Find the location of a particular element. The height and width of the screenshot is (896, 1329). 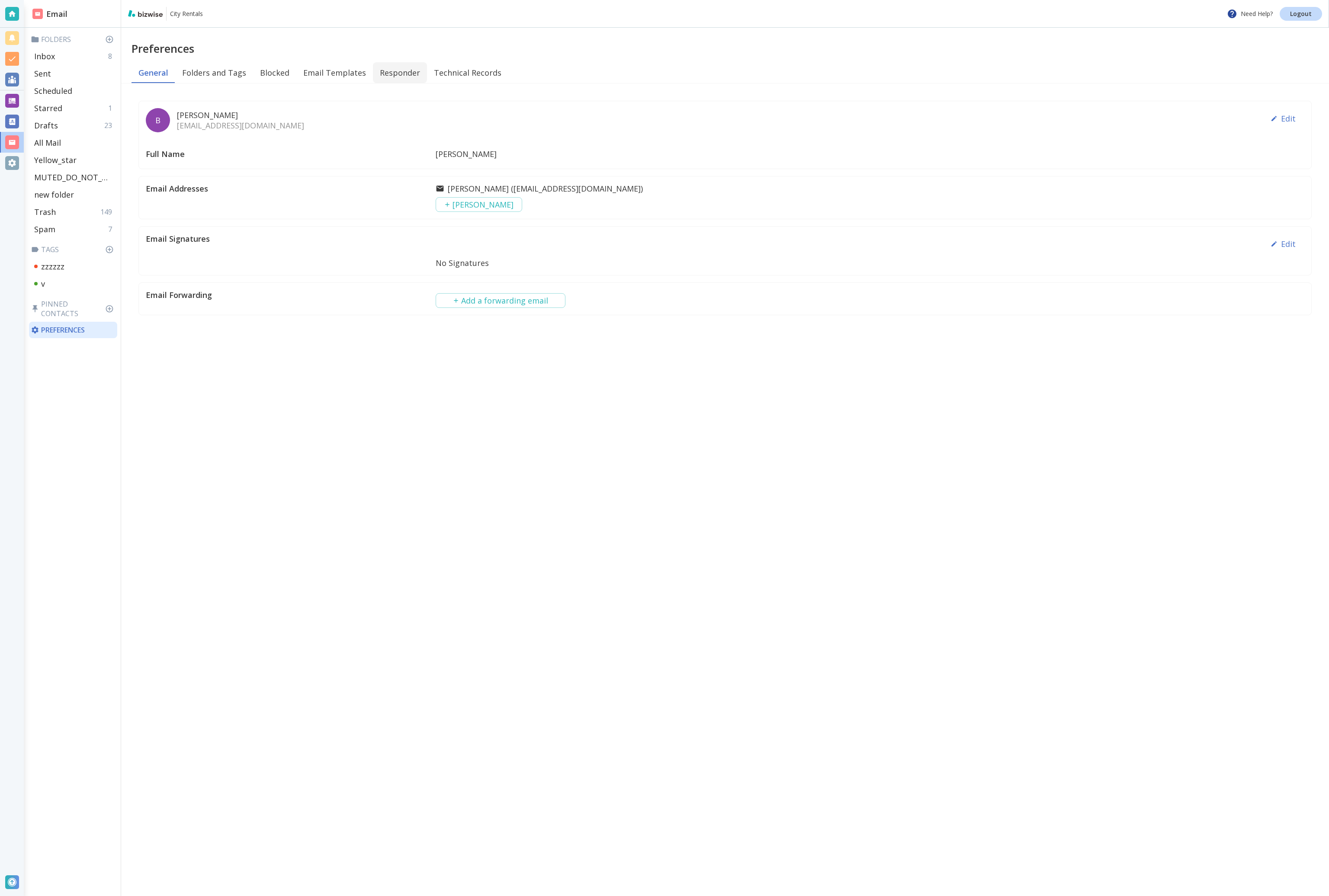

p: MUTED_DO_NOT_DELETE is located at coordinates (72, 177).